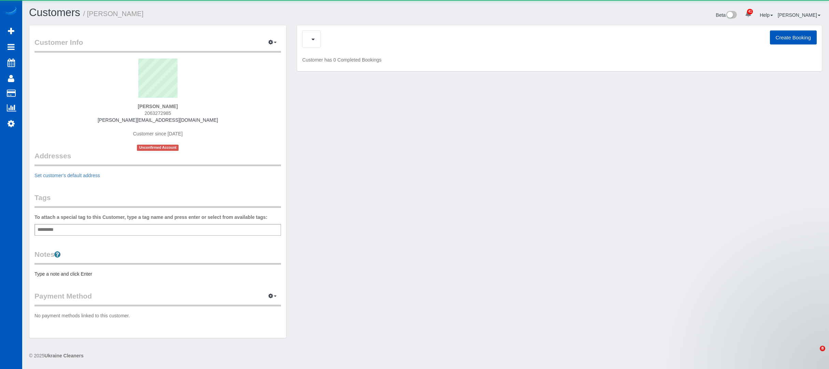 Image resolution: width=829 pixels, height=369 pixels. Describe the element at coordinates (158, 274) in the screenshot. I see `pre: Type a note and click Enter` at that location.